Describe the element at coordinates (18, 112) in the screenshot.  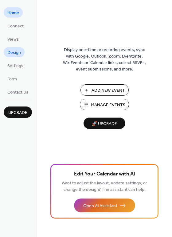
I see `button: Upgrade` at that location.